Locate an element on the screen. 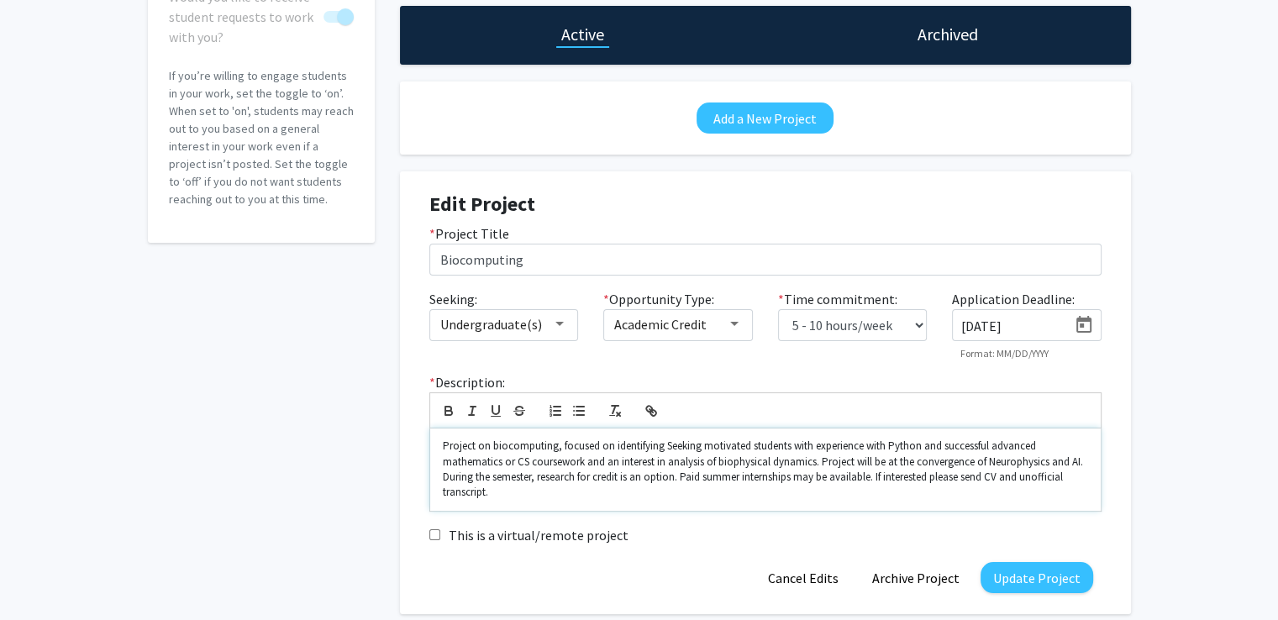 This screenshot has width=1278, height=620. button: Archive Project is located at coordinates (916, 577).